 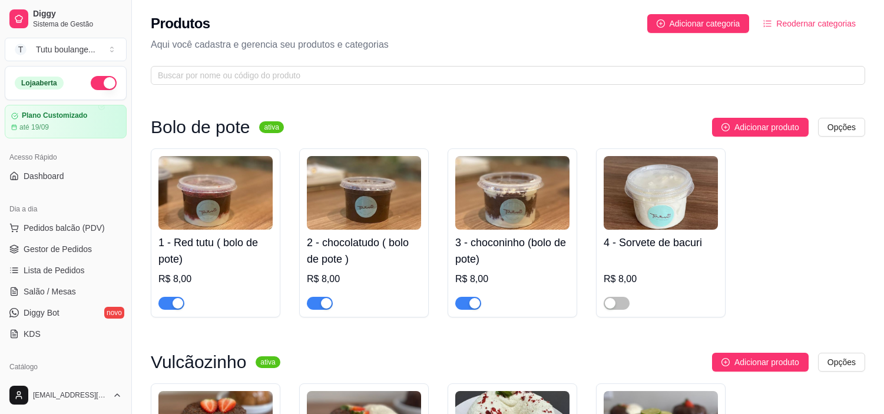 I want to click on a: KDS, so click(x=65, y=334).